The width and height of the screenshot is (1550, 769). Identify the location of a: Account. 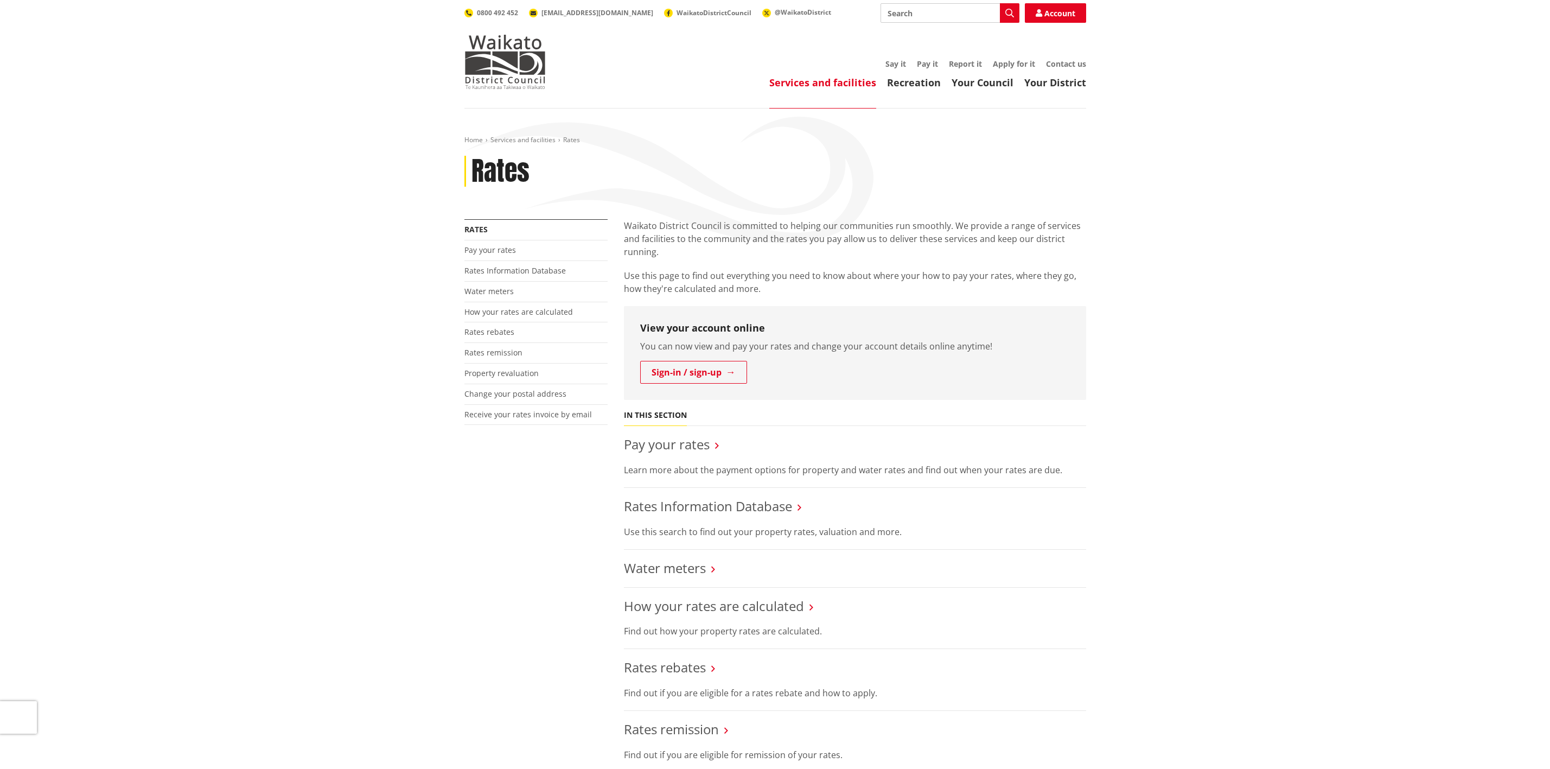
(1055, 13).